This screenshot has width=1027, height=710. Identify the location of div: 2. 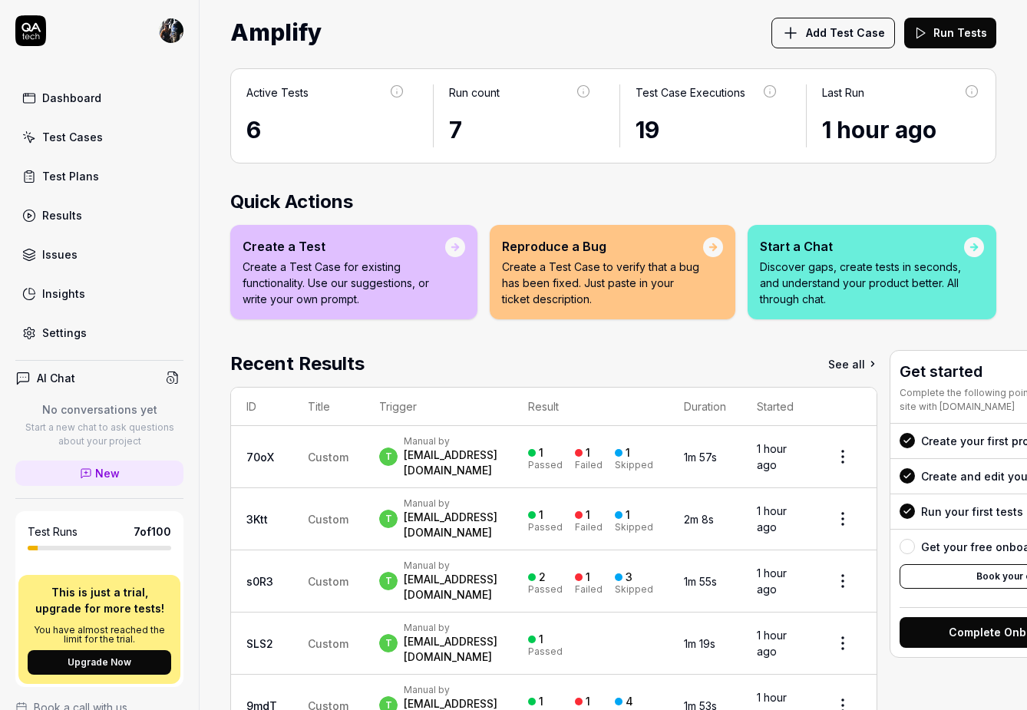
(542, 577).